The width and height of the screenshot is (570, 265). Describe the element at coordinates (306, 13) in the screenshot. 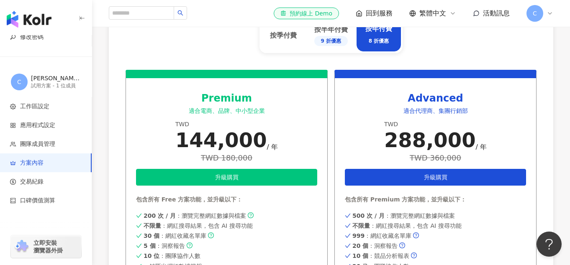

I see `div: 預約線上 Demo` at that location.